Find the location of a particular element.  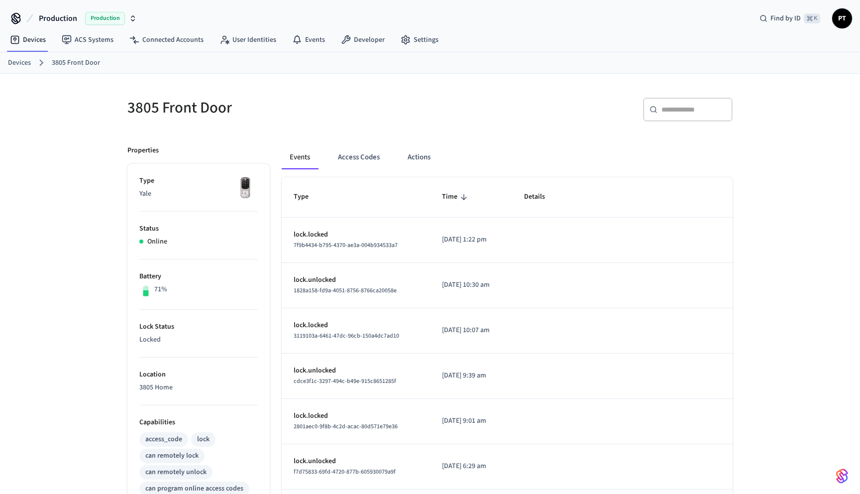

span: 3119103a-6461-47dc-96cb-150a4dc7ad10 is located at coordinates (347, 336).